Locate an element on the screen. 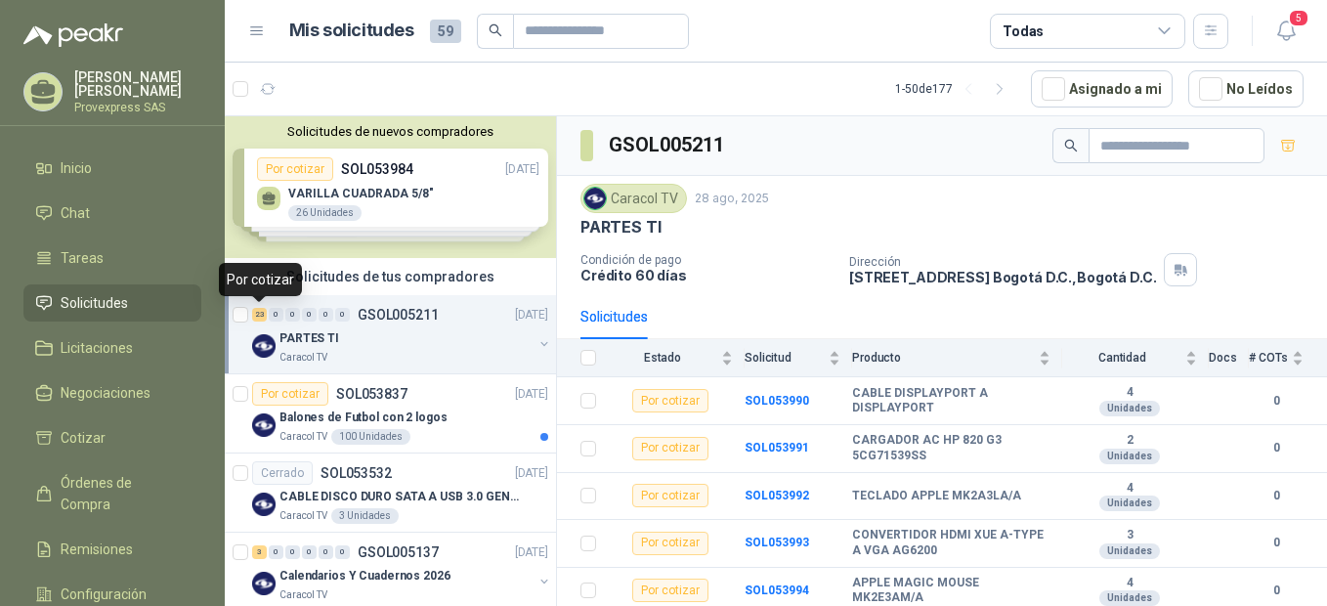  p: Condición de pago is located at coordinates (706, 260).